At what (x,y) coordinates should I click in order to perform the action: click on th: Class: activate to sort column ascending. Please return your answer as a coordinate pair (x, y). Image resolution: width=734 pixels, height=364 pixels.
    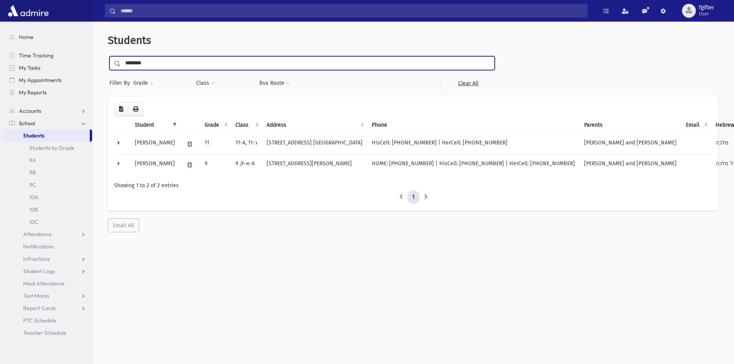
    Looking at the image, I should click on (246, 125).